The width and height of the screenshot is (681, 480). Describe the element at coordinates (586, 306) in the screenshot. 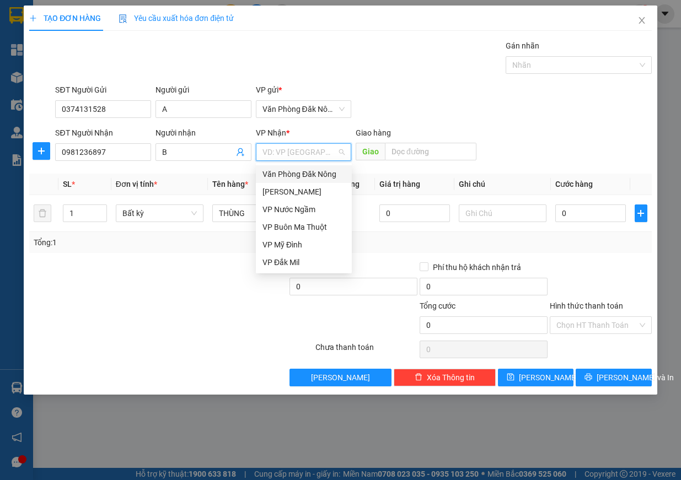

I see `label: Hình thức thanh toán` at that location.